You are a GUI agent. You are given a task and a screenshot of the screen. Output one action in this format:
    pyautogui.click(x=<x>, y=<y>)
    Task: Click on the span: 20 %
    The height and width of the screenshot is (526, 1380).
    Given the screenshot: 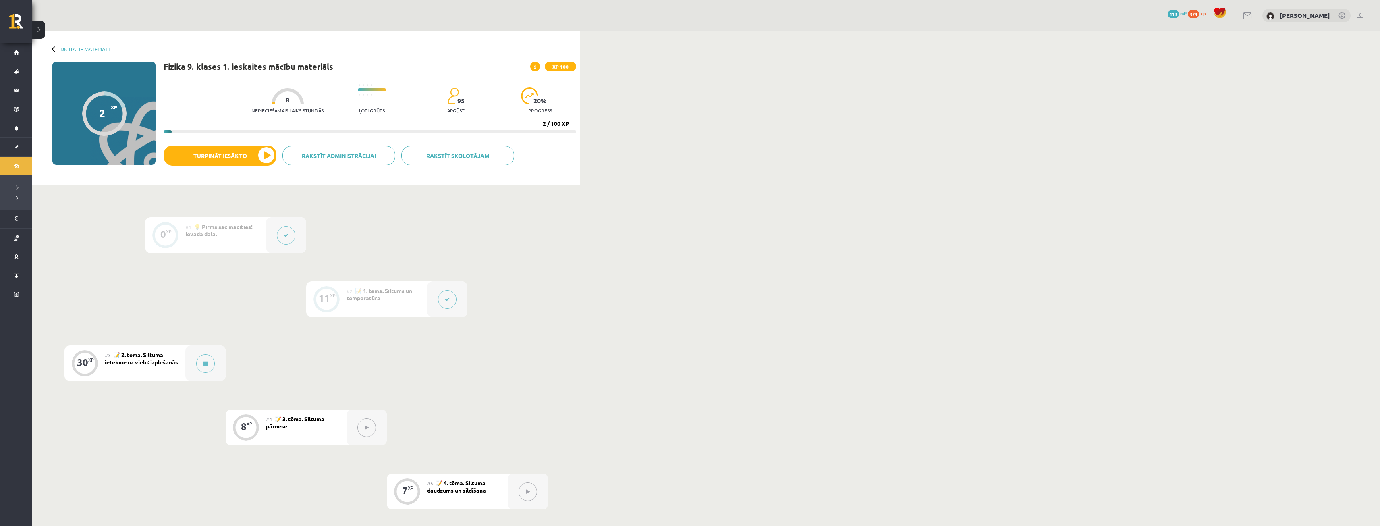 What is the action you would take?
    pyautogui.click(x=540, y=101)
    